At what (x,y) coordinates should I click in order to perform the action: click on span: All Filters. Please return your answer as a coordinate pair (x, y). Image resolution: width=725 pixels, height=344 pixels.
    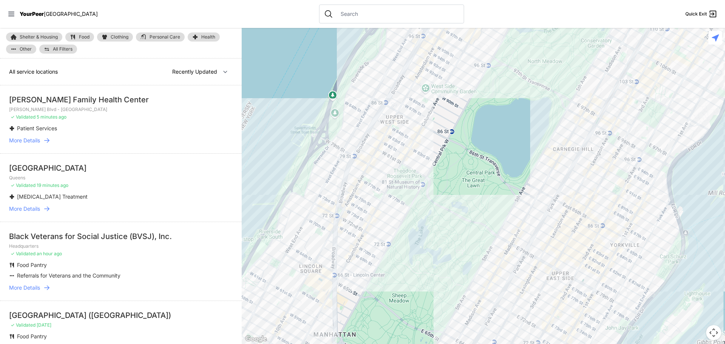
    Looking at the image, I should click on (63, 49).